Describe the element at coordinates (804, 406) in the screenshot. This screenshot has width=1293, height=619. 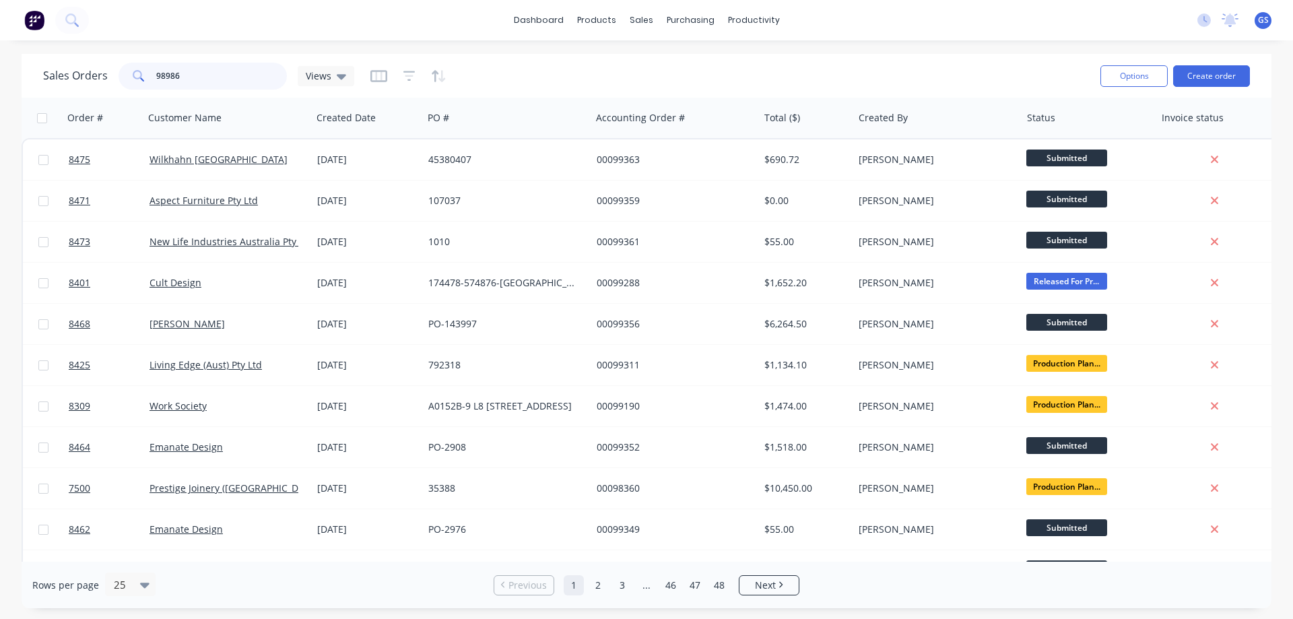
I see `div: $1,474.00` at that location.